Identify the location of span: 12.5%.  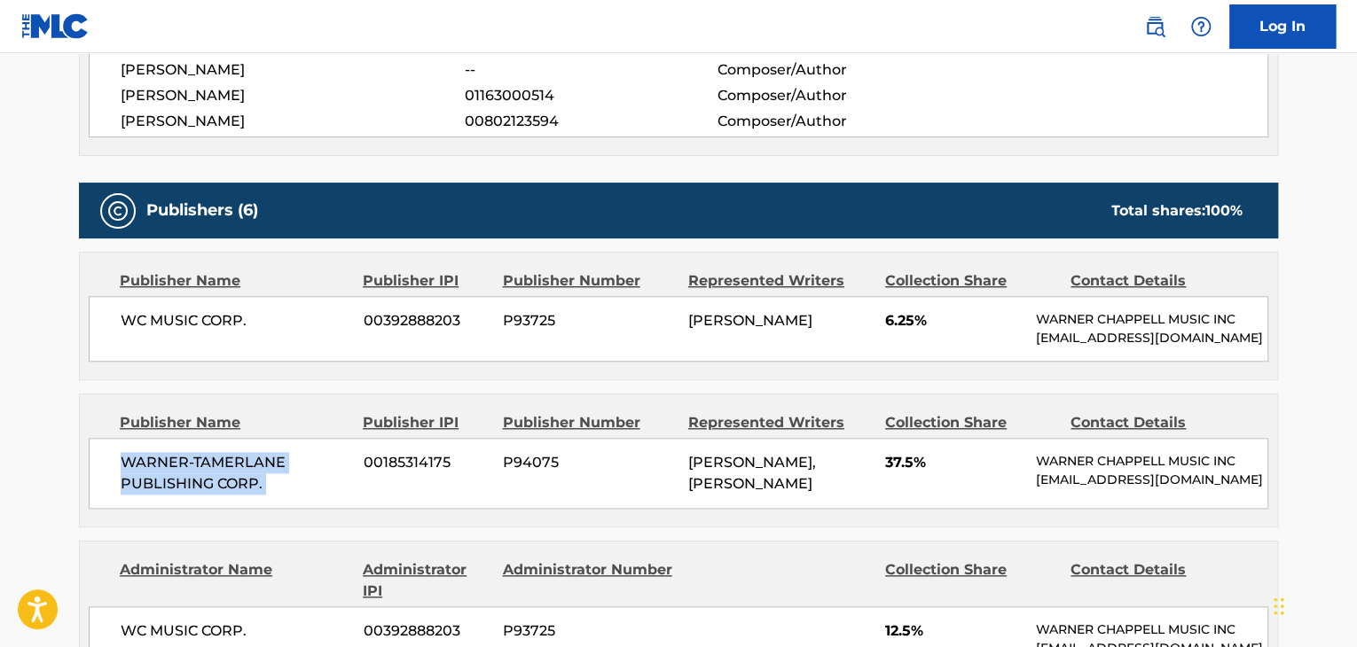
(953, 631).